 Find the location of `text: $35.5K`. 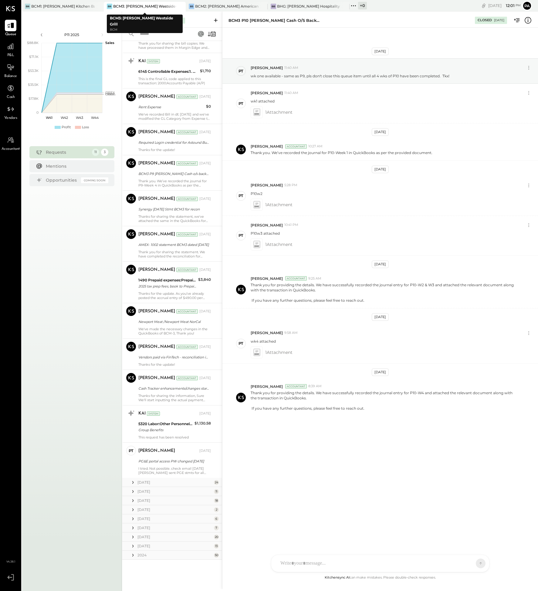

text: $35.5K is located at coordinates (33, 85).